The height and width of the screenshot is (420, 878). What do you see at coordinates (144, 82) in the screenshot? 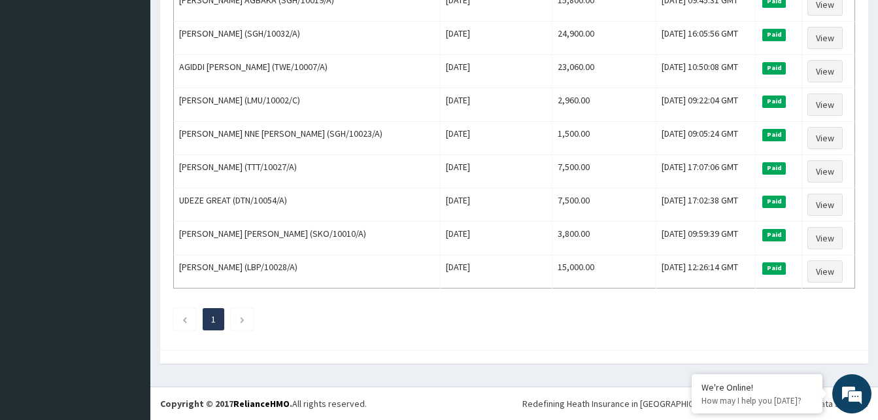
I see `div: Chat with us now` at bounding box center [144, 82].